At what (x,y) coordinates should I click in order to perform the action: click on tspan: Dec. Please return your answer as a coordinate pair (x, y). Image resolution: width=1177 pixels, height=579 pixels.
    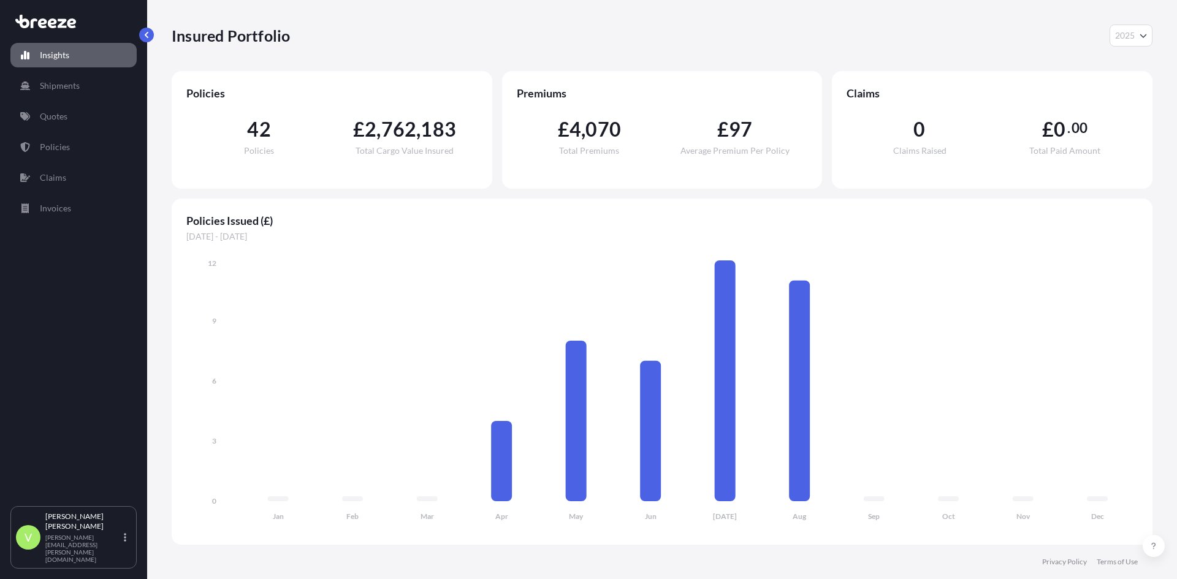
    Looking at the image, I should click on (1098, 516).